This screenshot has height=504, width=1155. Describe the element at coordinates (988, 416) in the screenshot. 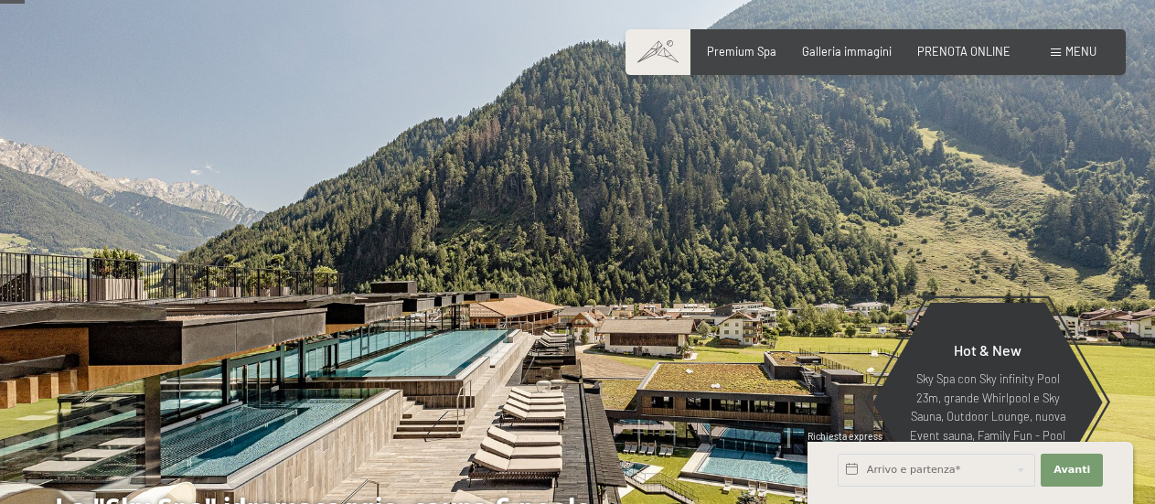

I see `p: Sky Spa con Sky infinity Pool 23m, grande Whirlpool e Sky Sauna, Outdoor Lounge, nuova Event saun...` at that location.